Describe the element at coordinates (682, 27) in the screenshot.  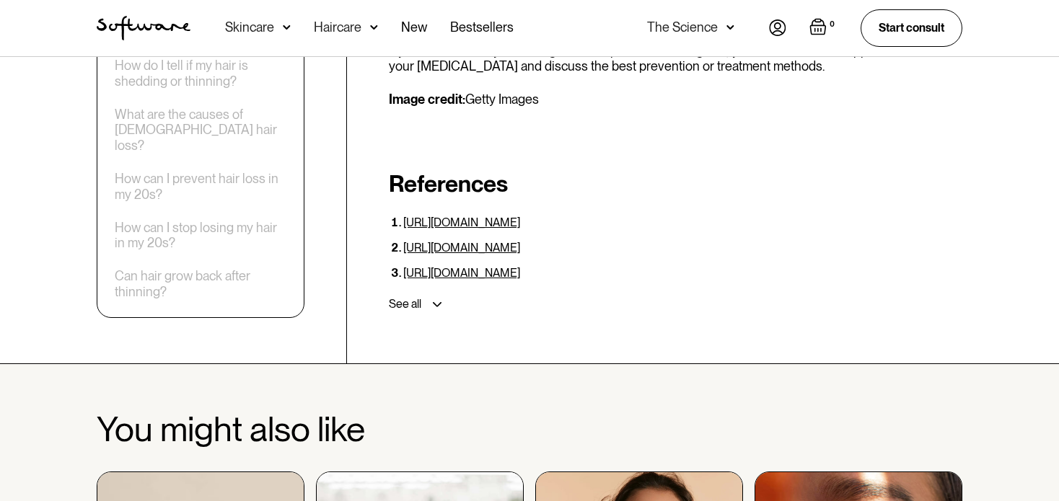
I see `div: The Science` at that location.